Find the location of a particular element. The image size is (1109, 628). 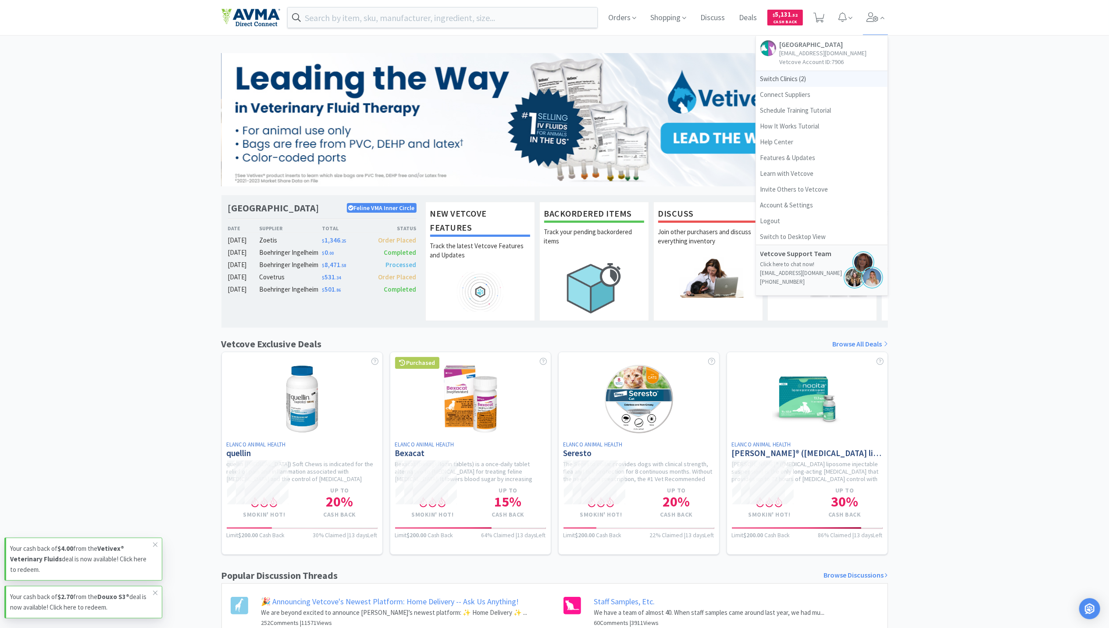

a: PurchasedElanco Animal HealthBexacatBexacat (bexagliflozin tablets) is a once-daily tablet altern... is located at coordinates (470, 453).